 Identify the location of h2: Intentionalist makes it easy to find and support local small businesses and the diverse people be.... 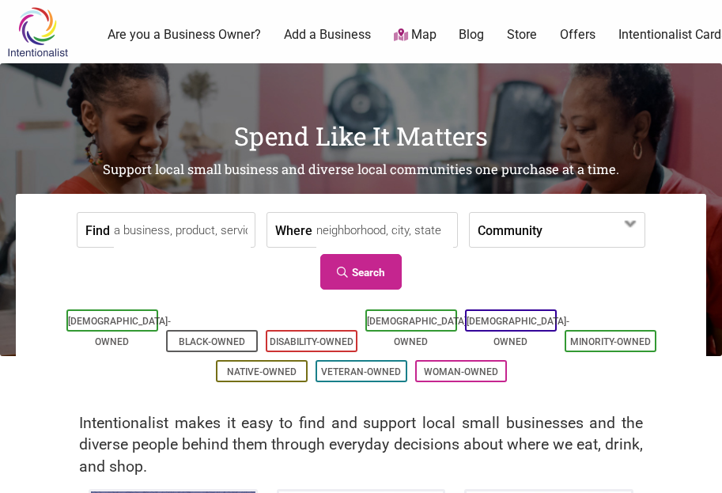
(361, 444).